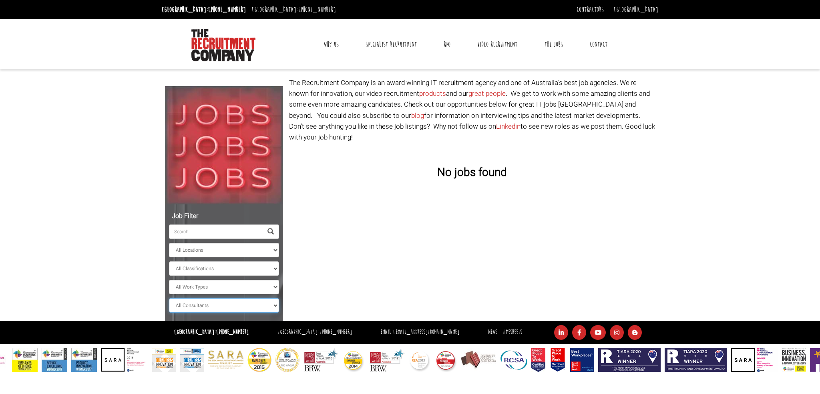  Describe the element at coordinates (472, 173) in the screenshot. I see `h3: No jobs found` at that location.